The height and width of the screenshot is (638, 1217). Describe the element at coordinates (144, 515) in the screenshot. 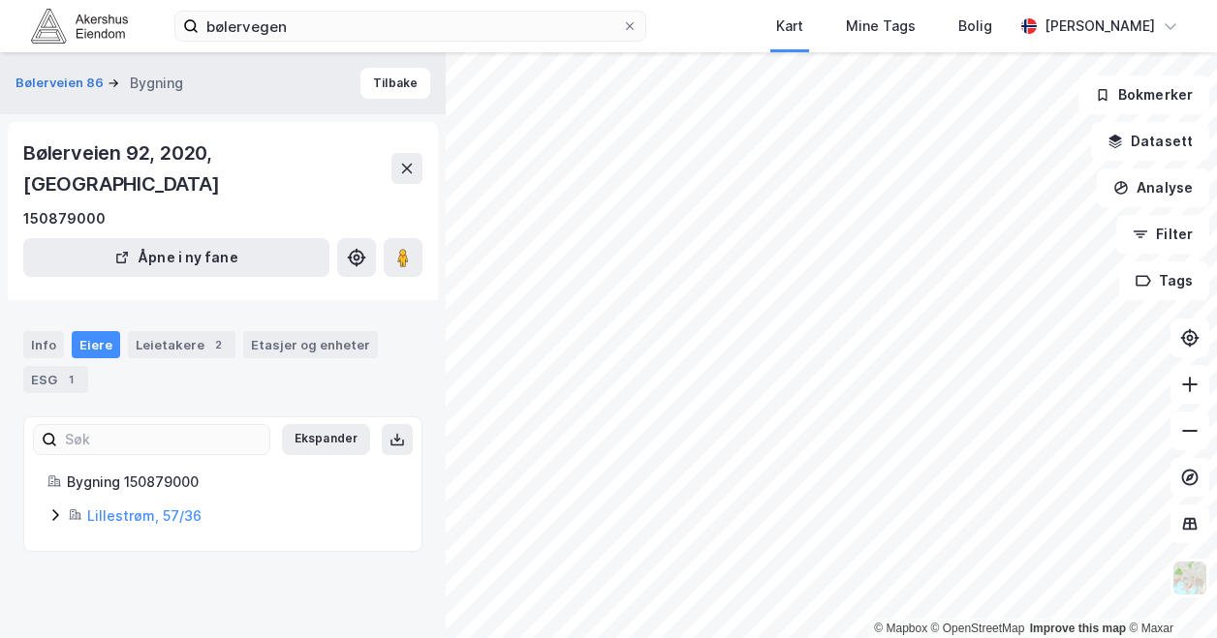

I see `a: Lillestrøm, 57/36` at that location.